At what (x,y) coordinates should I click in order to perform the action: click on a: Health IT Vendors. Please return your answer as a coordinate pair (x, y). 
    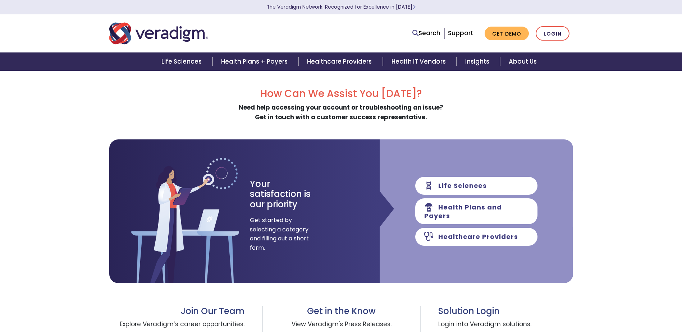
    Looking at the image, I should click on (420, 62).